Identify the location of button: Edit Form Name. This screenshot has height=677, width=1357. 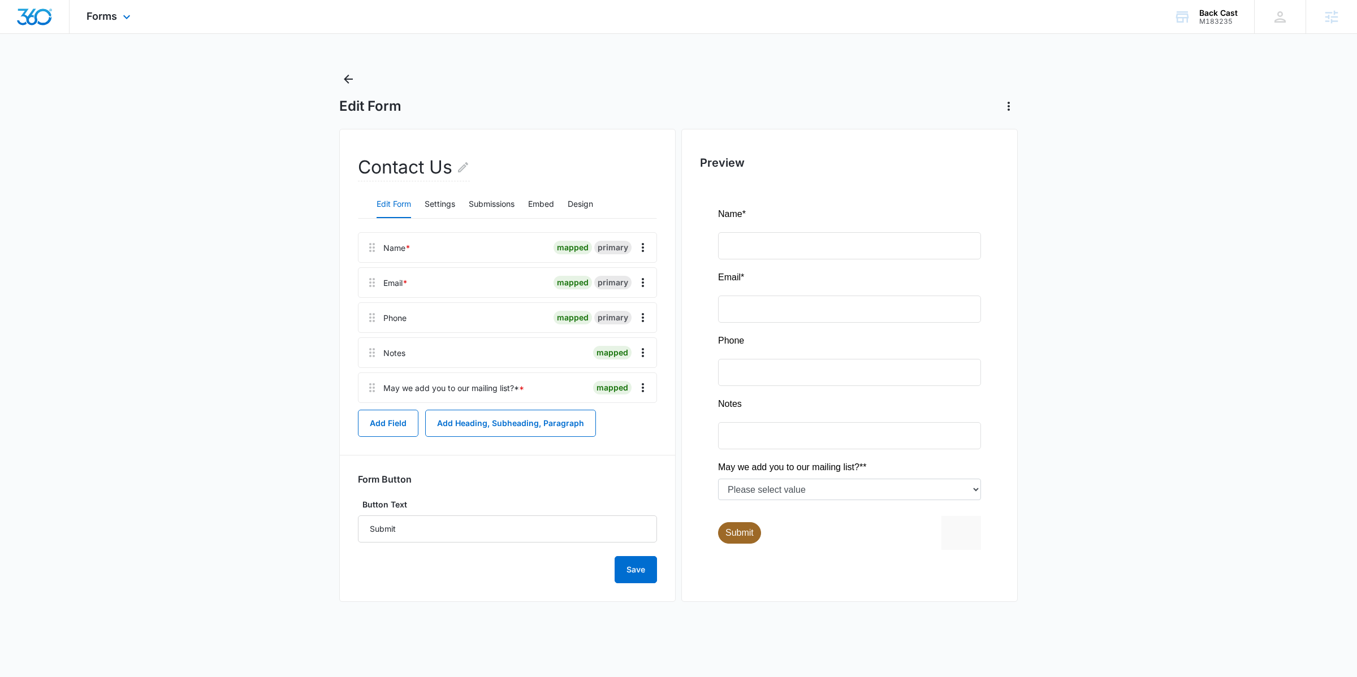
(463, 167).